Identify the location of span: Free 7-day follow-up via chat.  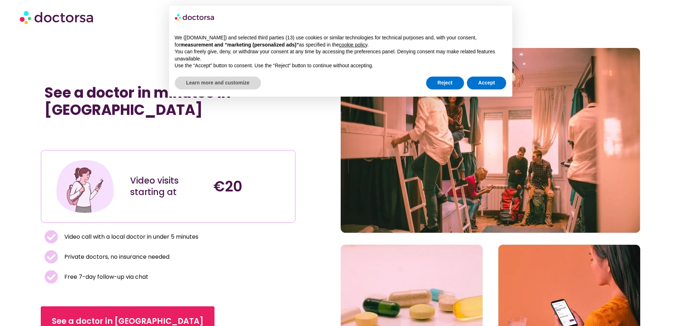
(105, 277).